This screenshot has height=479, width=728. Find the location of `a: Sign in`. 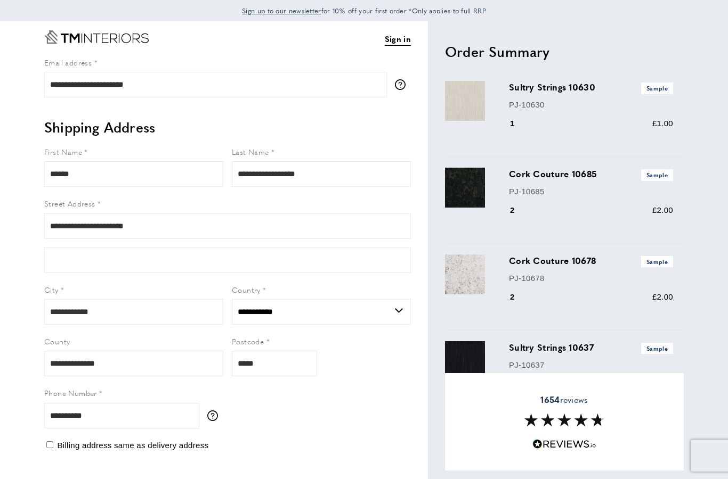

a: Sign in is located at coordinates (397, 39).